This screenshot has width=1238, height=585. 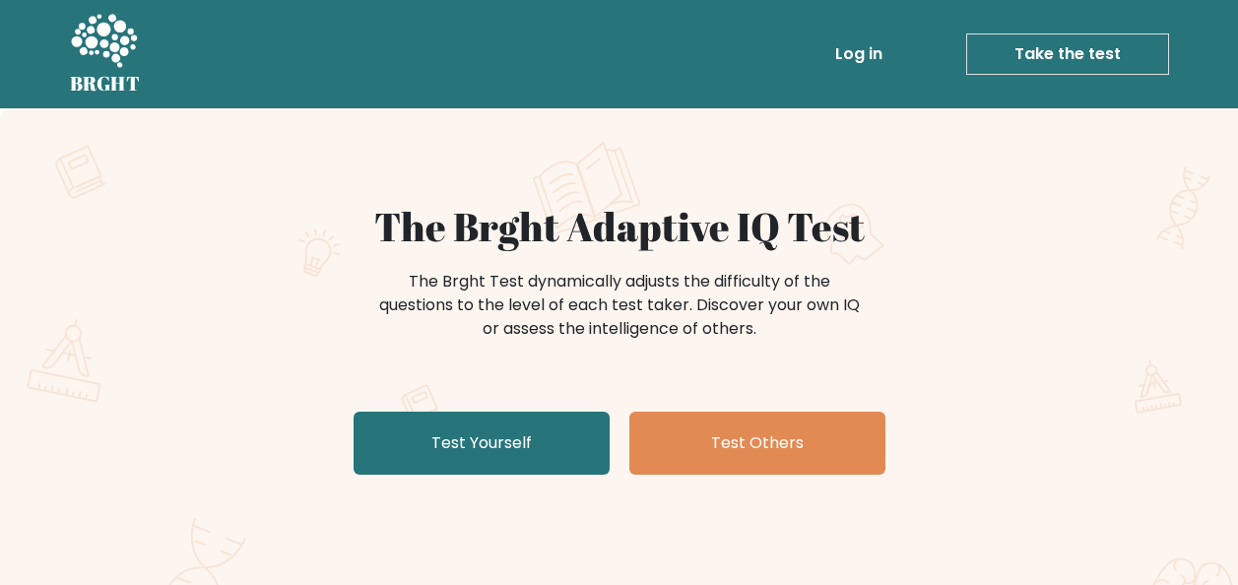 I want to click on a: Test Yourself, so click(x=482, y=443).